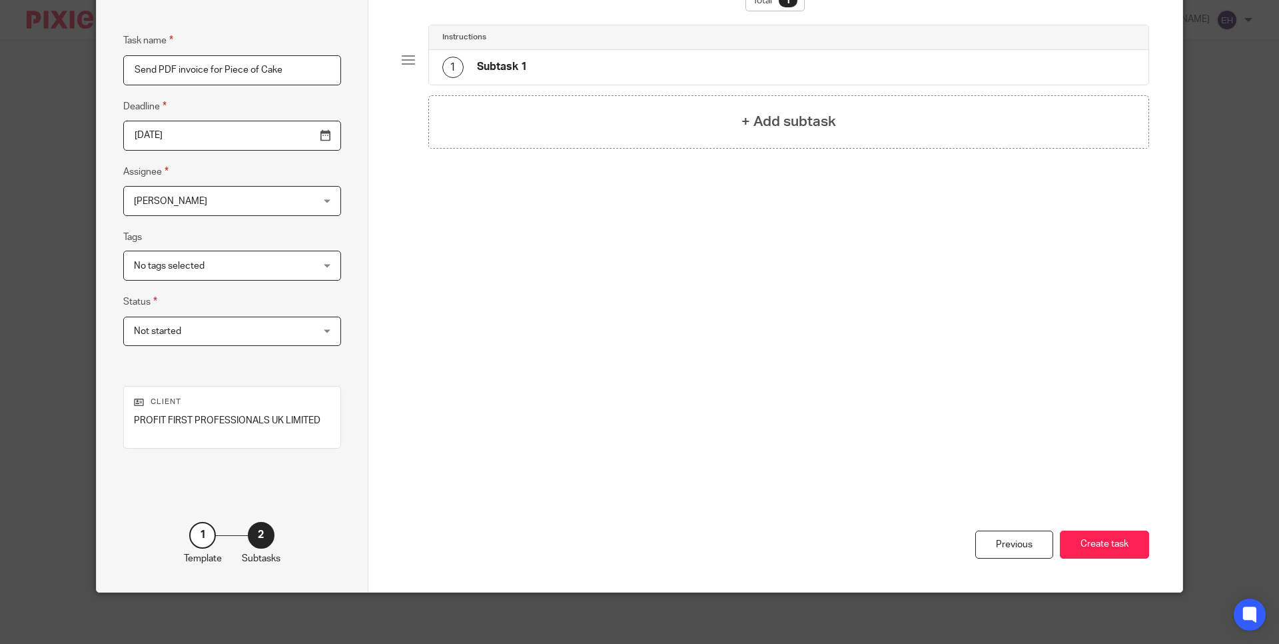 This screenshot has height=644, width=1279. Describe the element at coordinates (232, 420) in the screenshot. I see `p: PROFIT FIRST PROFESSIONALS UK LIMITED` at that location.